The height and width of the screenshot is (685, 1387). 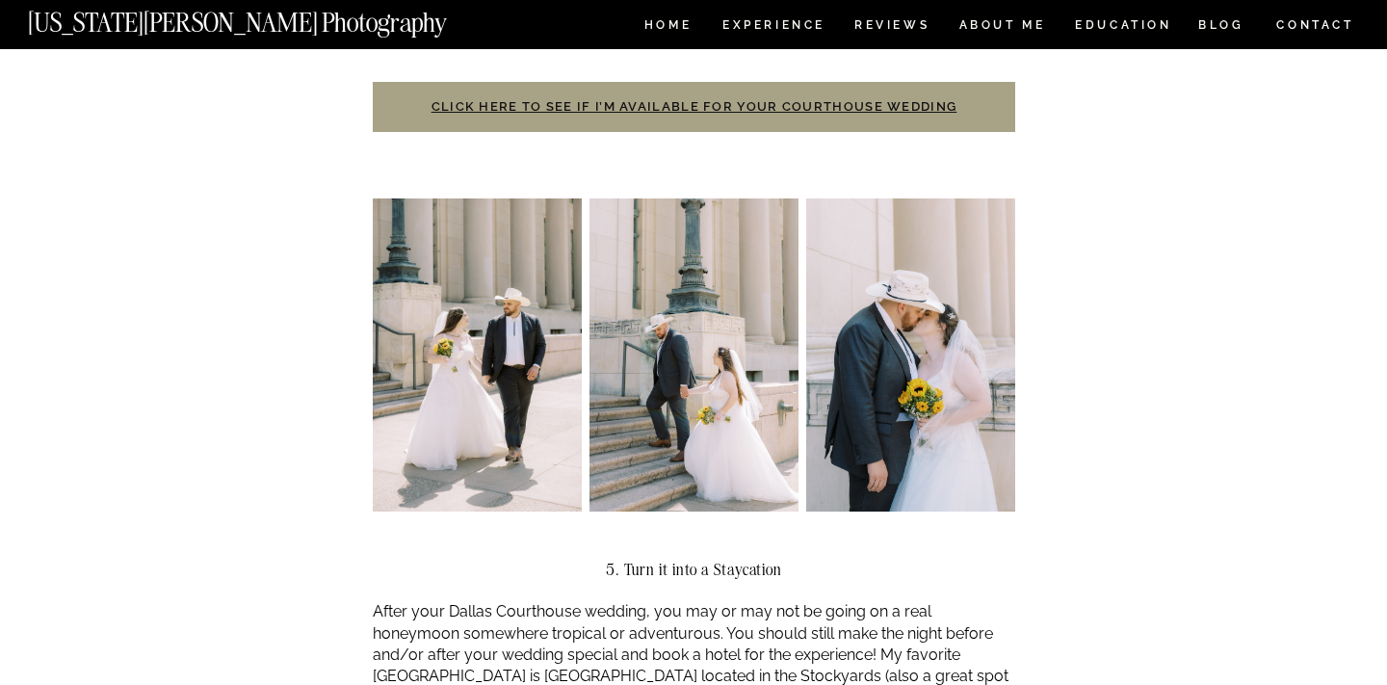 I want to click on nav: CONTACT, so click(x=1315, y=25).